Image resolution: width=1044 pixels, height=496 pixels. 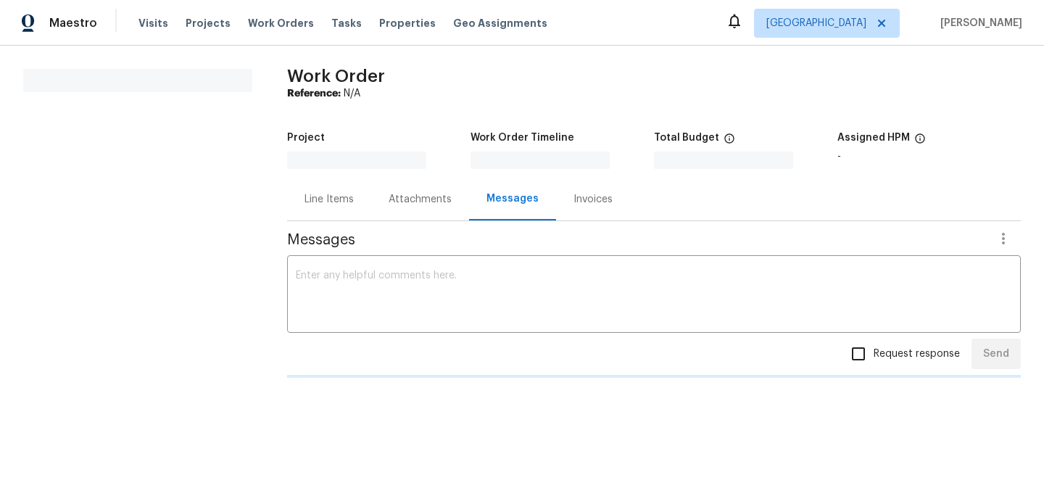 I want to click on span: Visits, so click(x=153, y=23).